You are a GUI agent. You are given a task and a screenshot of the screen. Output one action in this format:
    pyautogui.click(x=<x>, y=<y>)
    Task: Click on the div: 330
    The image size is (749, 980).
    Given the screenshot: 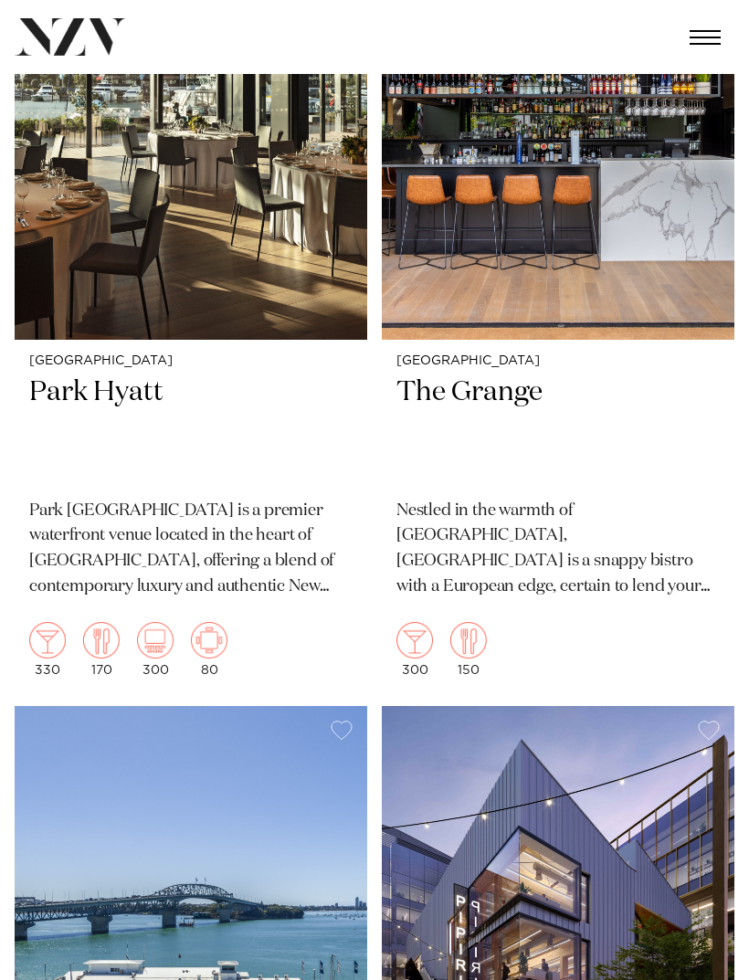 What is the action you would take?
    pyautogui.click(x=47, y=649)
    